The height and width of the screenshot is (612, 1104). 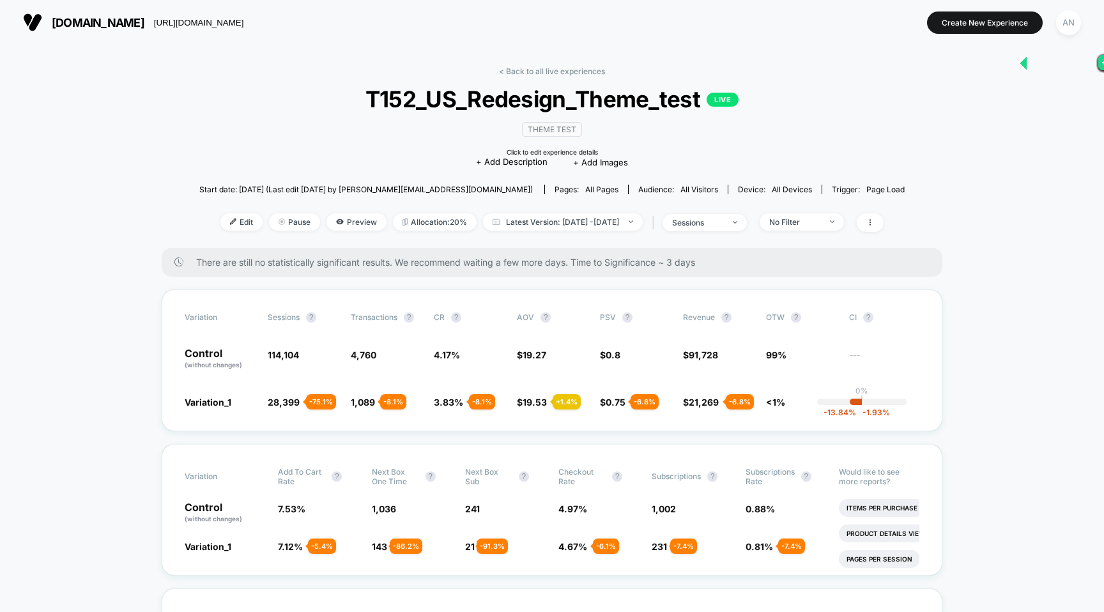 I want to click on p: 0%, so click(x=862, y=390).